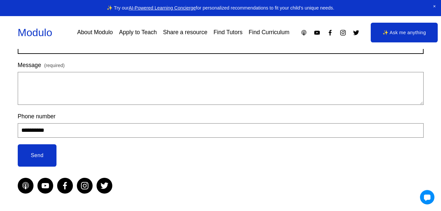  I want to click on a: Find Curriculum, so click(269, 33).